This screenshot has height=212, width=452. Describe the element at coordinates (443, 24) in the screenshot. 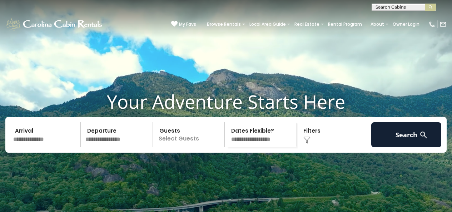

I see `img: mail-regular-white.png` at that location.